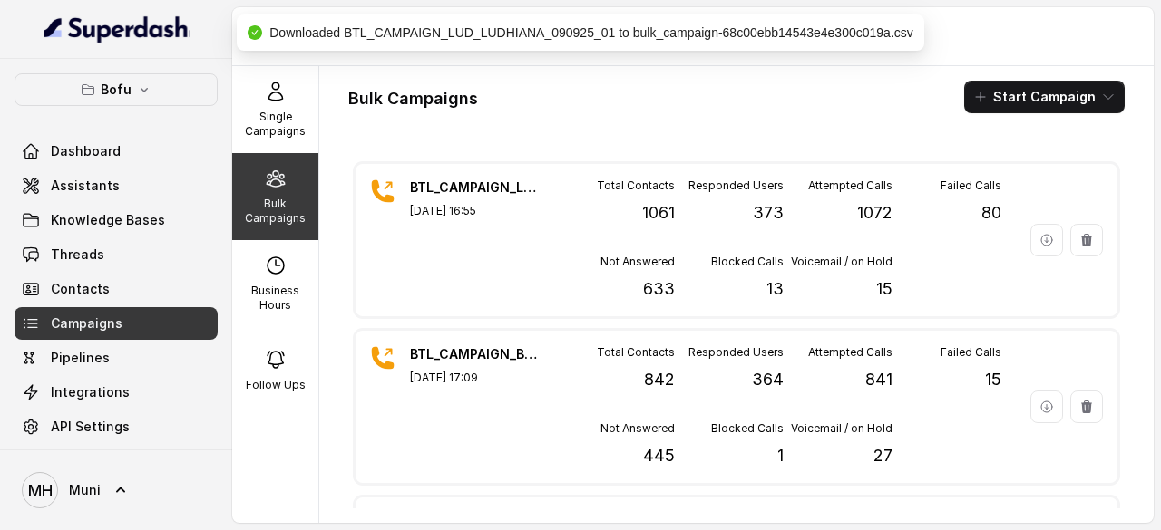  Describe the element at coordinates (658, 289) in the screenshot. I see `p: 633` at that location.